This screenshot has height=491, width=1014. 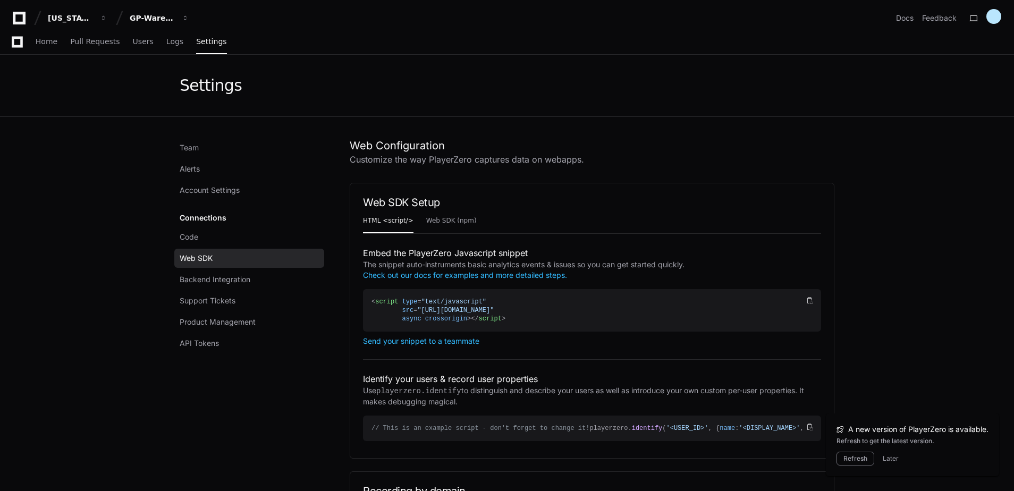 I want to click on span: name, so click(x=727, y=428).